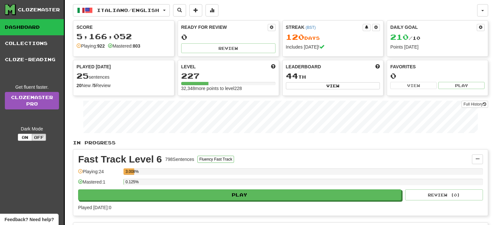 Image resolution: width=493 pixels, height=225 pixels. Describe the element at coordinates (180, 10) in the screenshot. I see `button: Search sentences` at that location.